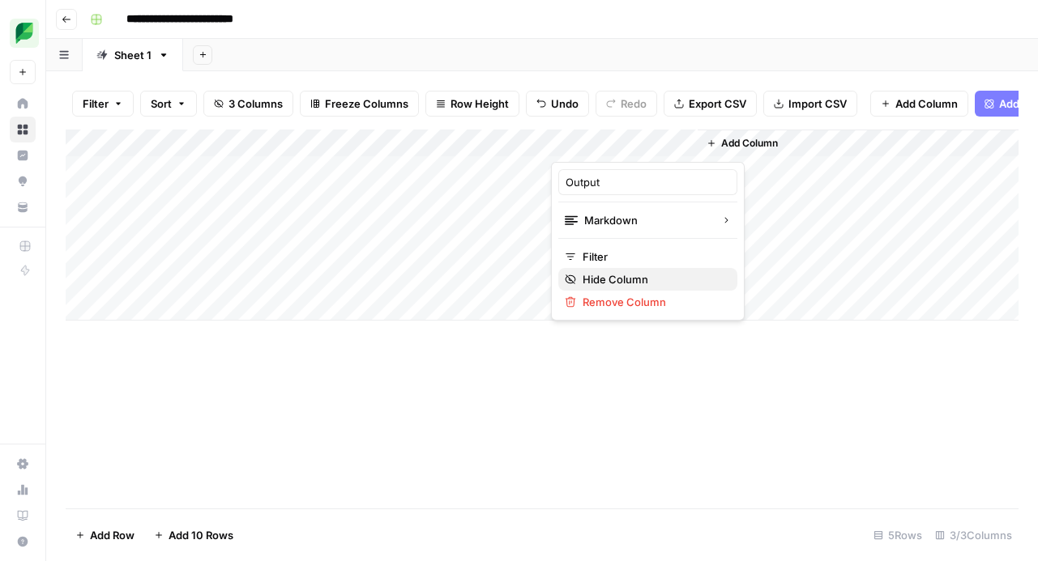 This screenshot has height=561, width=1038. I want to click on button: Add 10 Rows, so click(194, 536).